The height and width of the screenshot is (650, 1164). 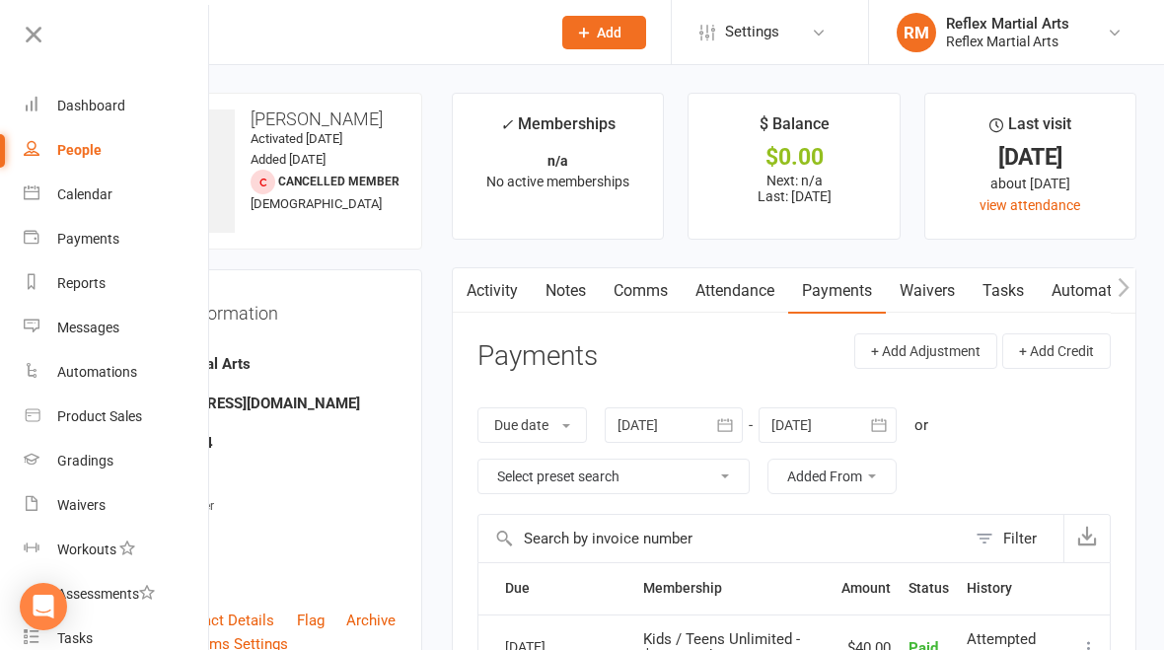 I want to click on strong: Figtree, so click(x=259, y=483).